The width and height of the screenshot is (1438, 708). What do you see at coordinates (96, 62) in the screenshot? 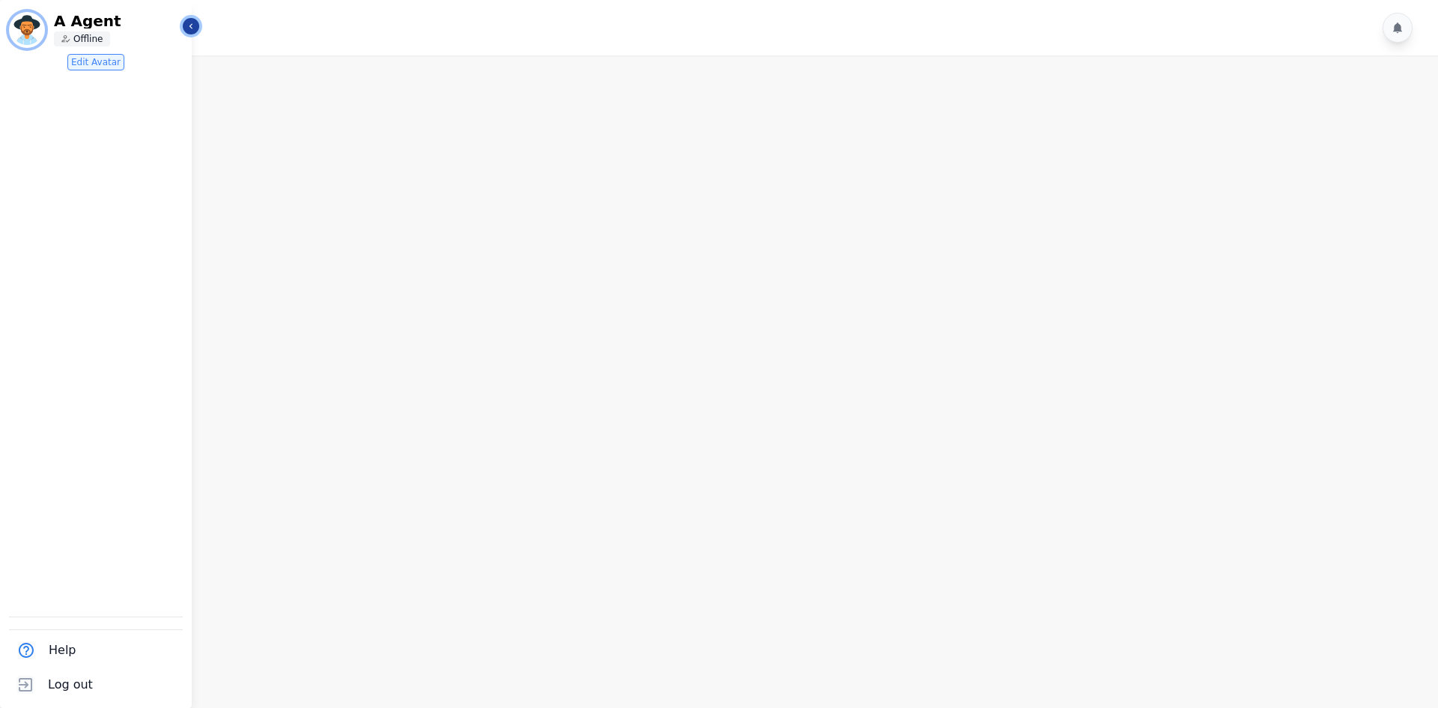
I see `button: Edit Avatar` at bounding box center [96, 62].